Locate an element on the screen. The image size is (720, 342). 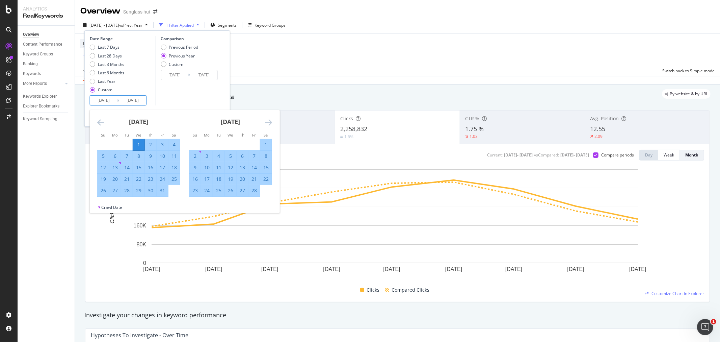
small: Fr is located at coordinates (162, 135).